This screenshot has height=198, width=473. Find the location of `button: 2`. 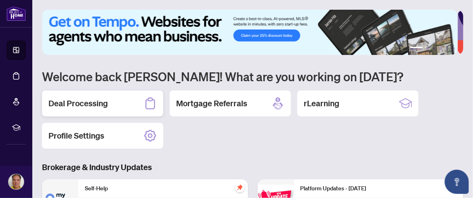

button: 2 is located at coordinates (428, 48).